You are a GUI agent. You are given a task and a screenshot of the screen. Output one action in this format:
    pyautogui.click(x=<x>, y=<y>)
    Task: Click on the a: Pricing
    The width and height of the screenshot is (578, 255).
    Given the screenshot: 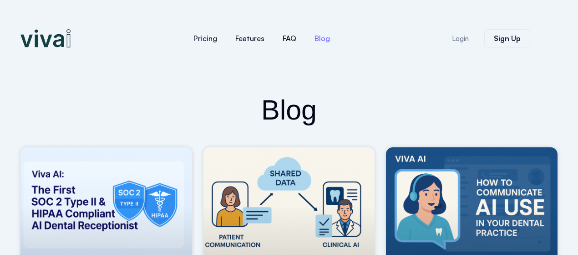 What is the action you would take?
    pyautogui.click(x=205, y=38)
    